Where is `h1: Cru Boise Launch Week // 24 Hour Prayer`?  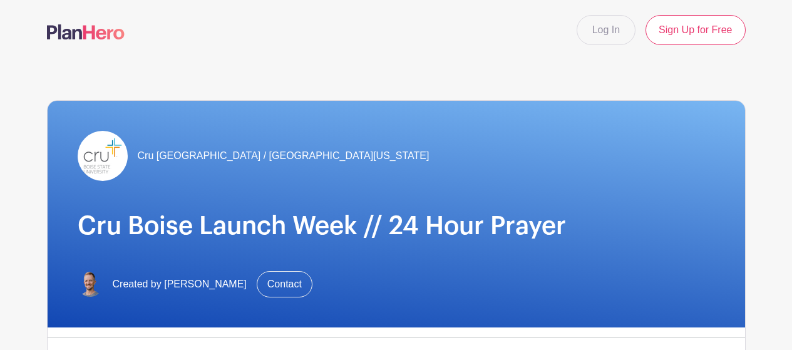
h1: Cru Boise Launch Week // 24 Hour Prayer is located at coordinates (396, 226).